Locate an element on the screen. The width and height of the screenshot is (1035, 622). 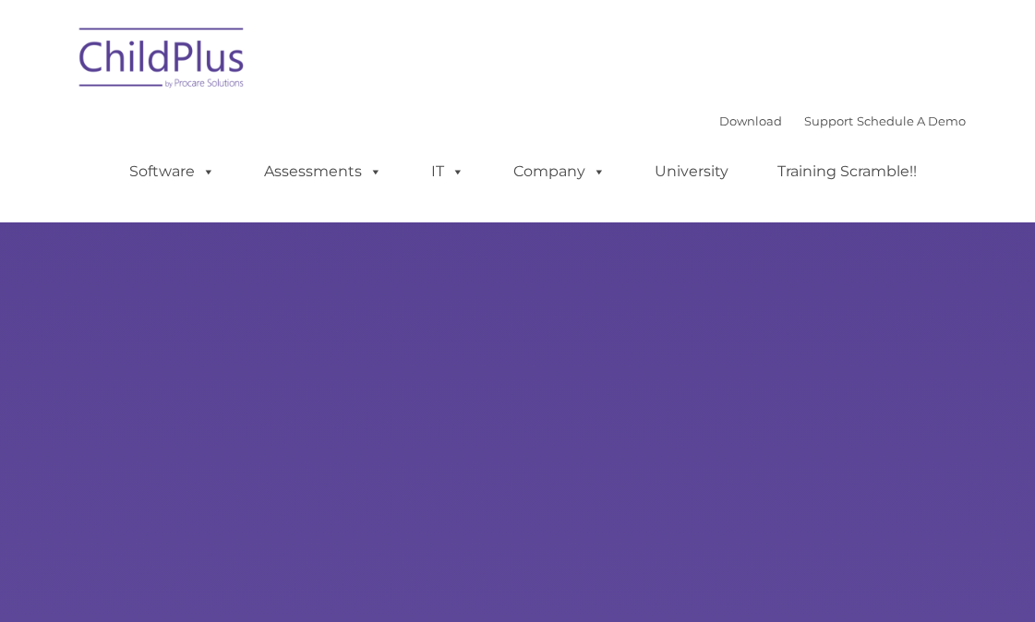
a: Support is located at coordinates (828, 121).